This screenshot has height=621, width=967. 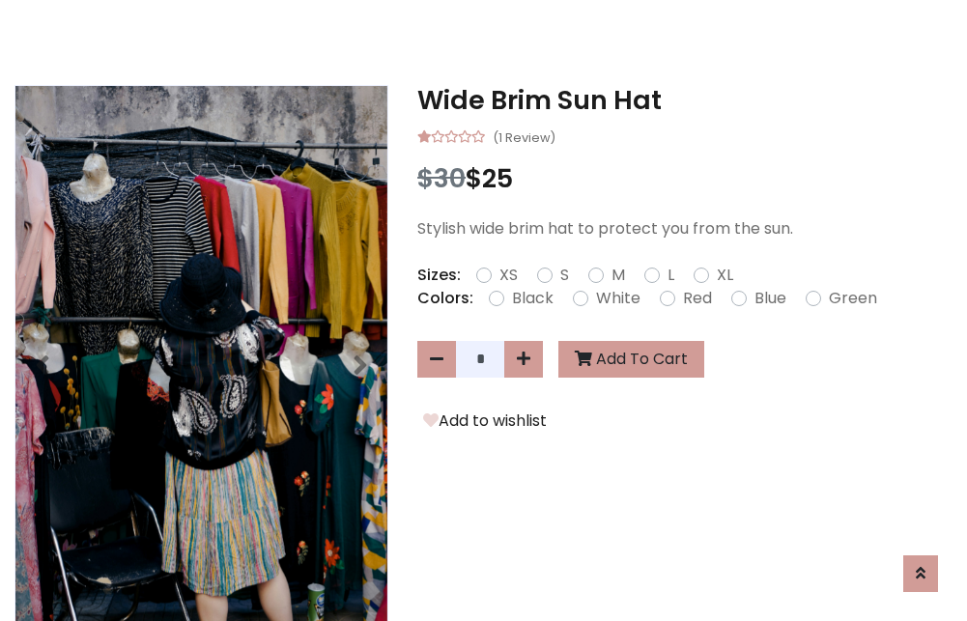 I want to click on h3: Wide Brim Sun Hat, so click(x=685, y=100).